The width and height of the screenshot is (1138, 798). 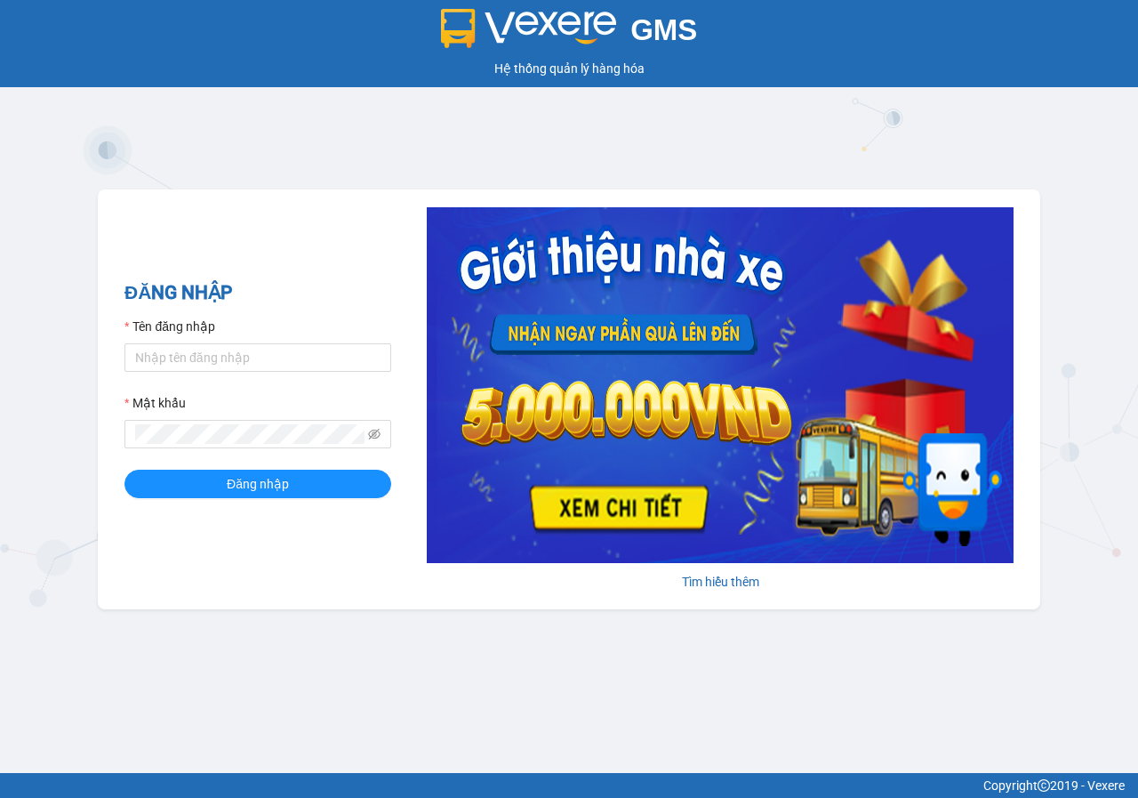 I want to click on span: eye-invisible, so click(x=374, y=434).